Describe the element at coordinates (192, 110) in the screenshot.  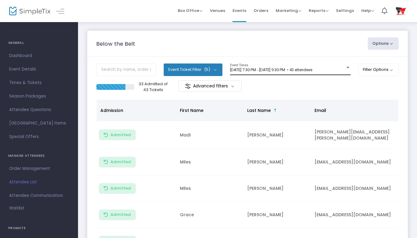
I see `span: First Name` at that location.